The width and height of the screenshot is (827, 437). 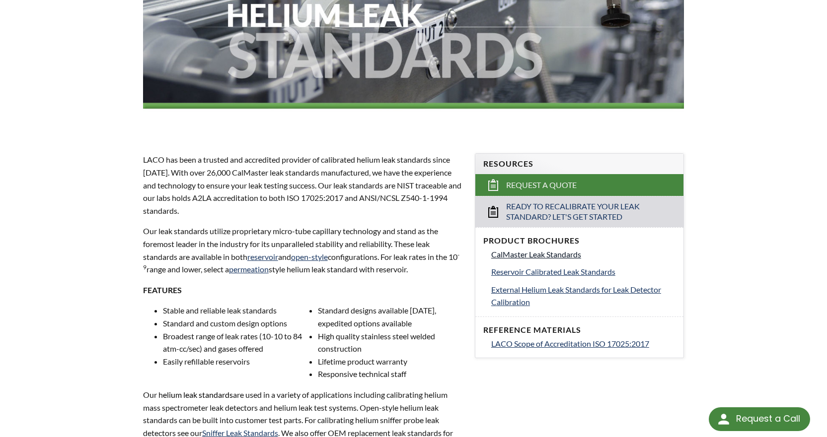 What do you see at coordinates (570, 344) in the screenshot?
I see `span: LACO Scope of Accreditation ISO 17025:2017` at bounding box center [570, 344].